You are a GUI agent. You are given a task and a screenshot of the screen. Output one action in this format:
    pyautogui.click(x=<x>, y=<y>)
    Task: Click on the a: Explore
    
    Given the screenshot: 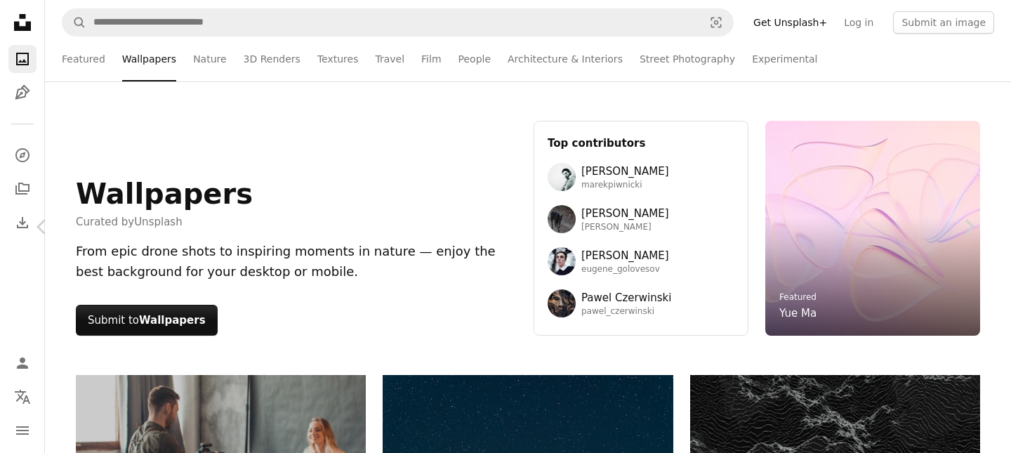 What is the action you would take?
    pyautogui.click(x=22, y=155)
    